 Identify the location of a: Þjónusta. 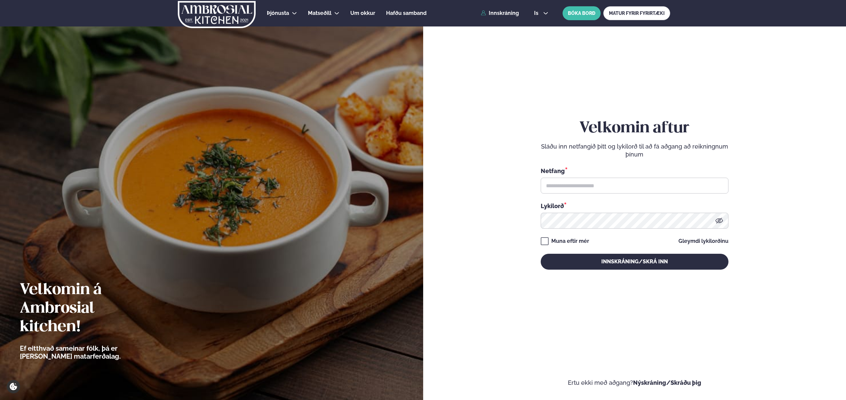
(278, 13).